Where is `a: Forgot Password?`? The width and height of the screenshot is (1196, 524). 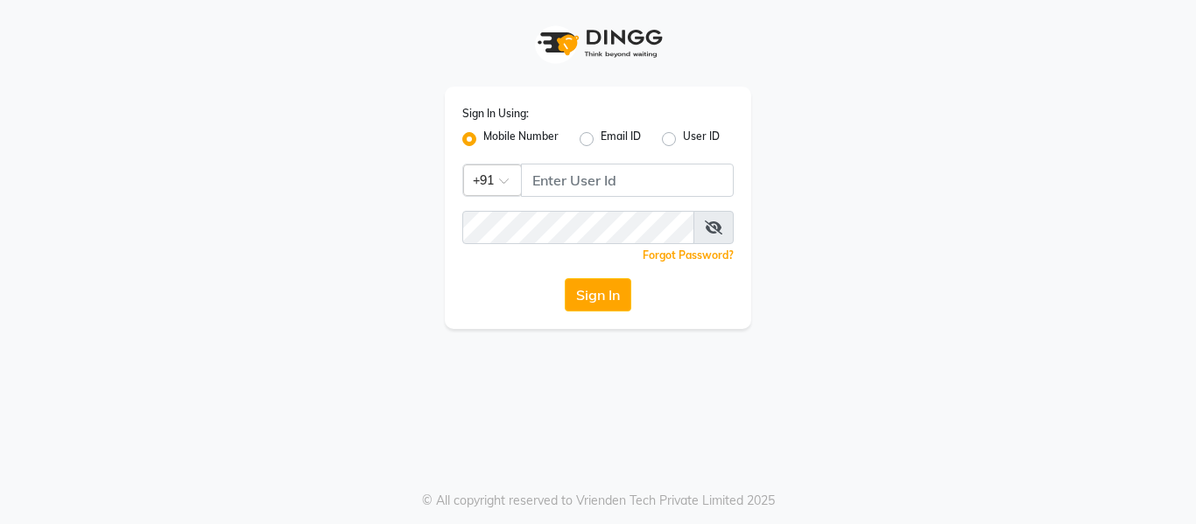 a: Forgot Password? is located at coordinates (688, 255).